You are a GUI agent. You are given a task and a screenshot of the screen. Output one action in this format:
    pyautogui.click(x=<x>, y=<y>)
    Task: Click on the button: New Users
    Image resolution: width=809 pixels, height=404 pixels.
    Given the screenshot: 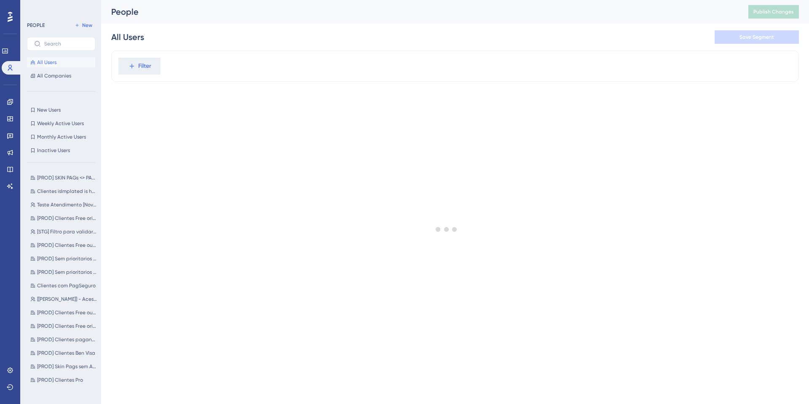 What is the action you would take?
    pyautogui.click(x=61, y=110)
    